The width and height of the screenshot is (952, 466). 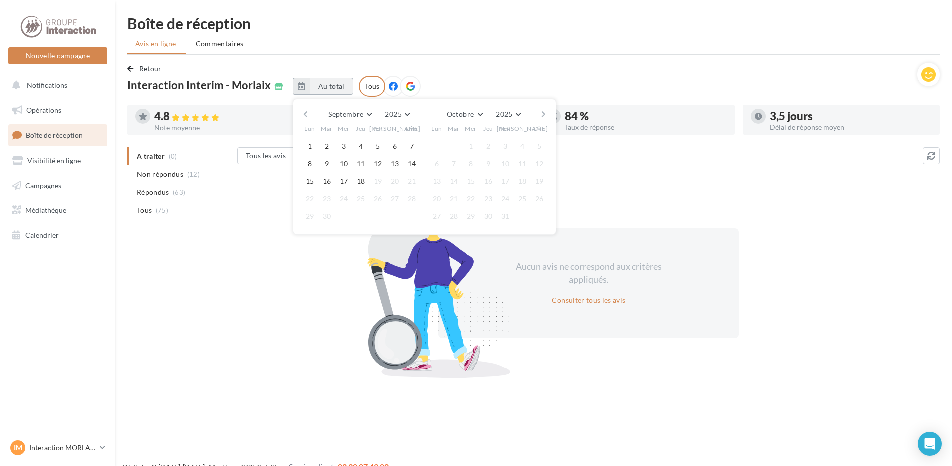 I want to click on div: Tous, so click(x=372, y=87).